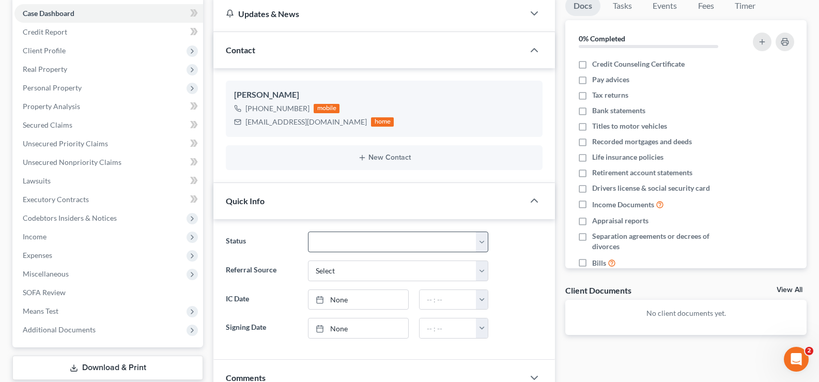 Image resolution: width=819 pixels, height=382 pixels. What do you see at coordinates (59, 329) in the screenshot?
I see `span: Additional Documents` at bounding box center [59, 329].